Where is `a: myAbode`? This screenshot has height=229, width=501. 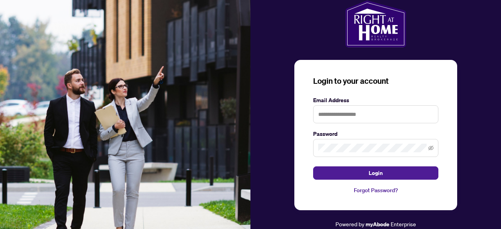 a: myAbode is located at coordinates (378, 224).